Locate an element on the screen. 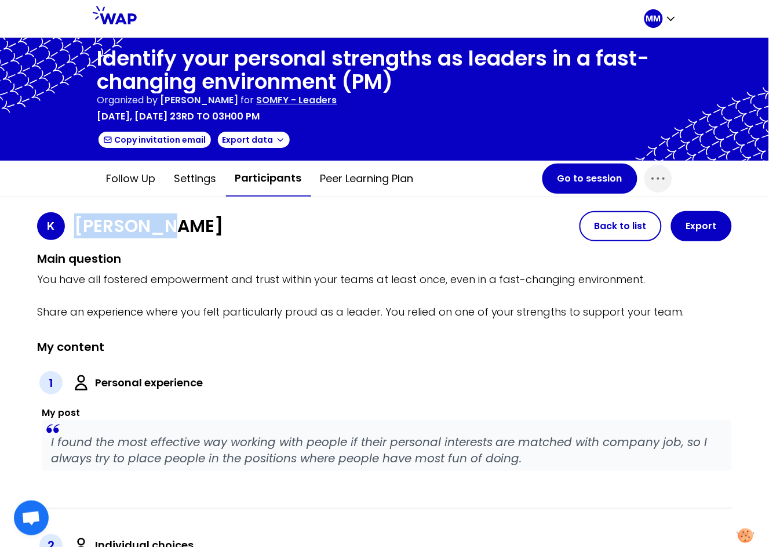 The width and height of the screenshot is (769, 547). p: SOMFY - Leaders is located at coordinates (297, 100).